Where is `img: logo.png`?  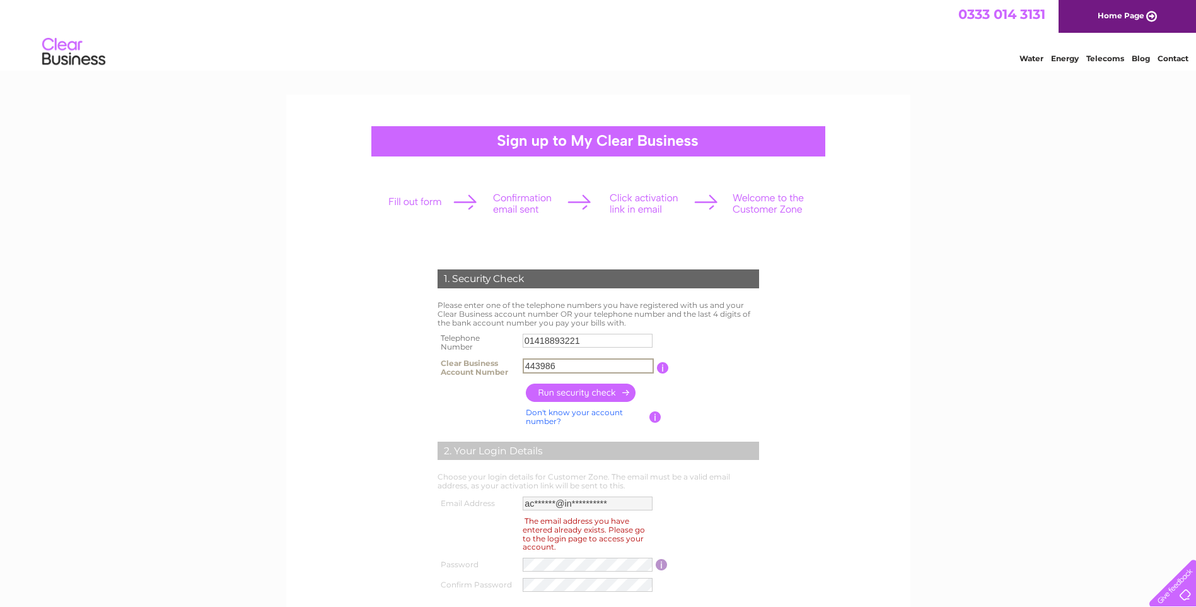 img: logo.png is located at coordinates (74, 52).